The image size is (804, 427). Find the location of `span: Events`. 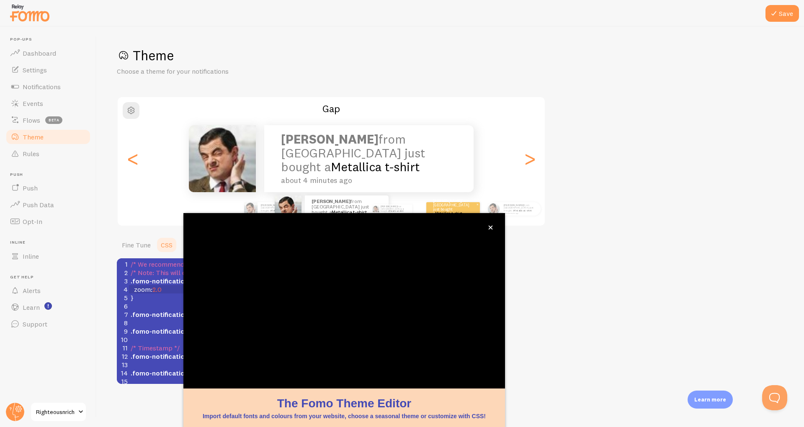

span: Events is located at coordinates (33, 103).